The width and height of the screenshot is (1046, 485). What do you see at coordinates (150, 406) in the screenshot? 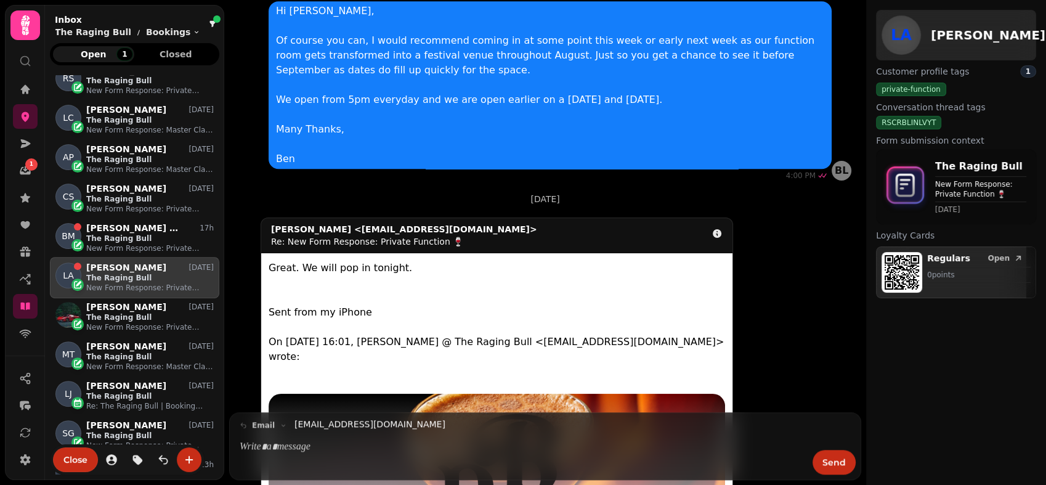
I see `p: Re: The Raging Bull | Booking confirmation` at bounding box center [150, 406].